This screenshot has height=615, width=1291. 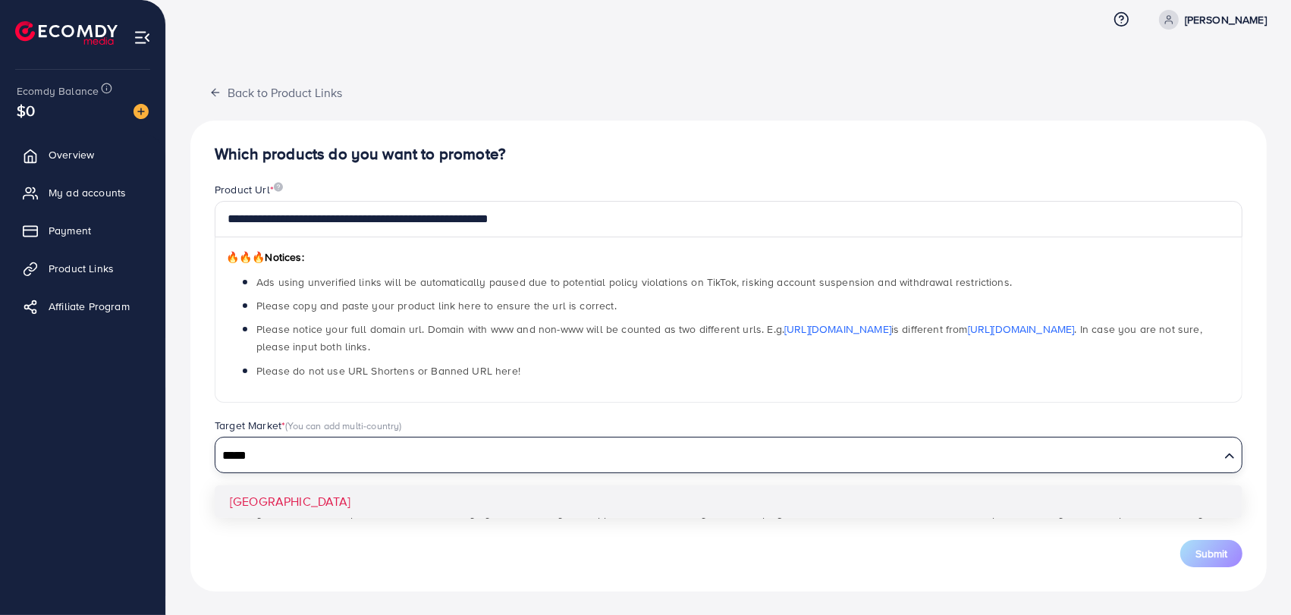 What do you see at coordinates (275, 92) in the screenshot?
I see `button: Back to Product Links` at bounding box center [275, 92].